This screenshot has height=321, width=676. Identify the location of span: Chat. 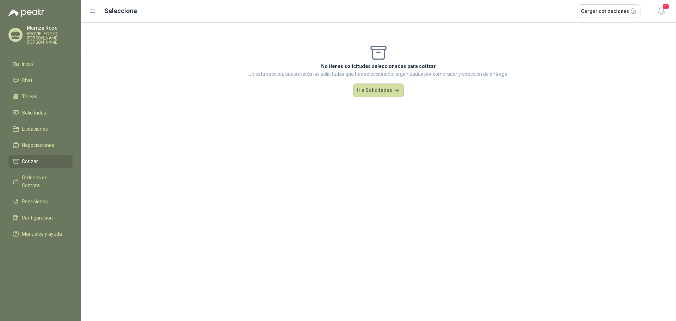
(27, 80).